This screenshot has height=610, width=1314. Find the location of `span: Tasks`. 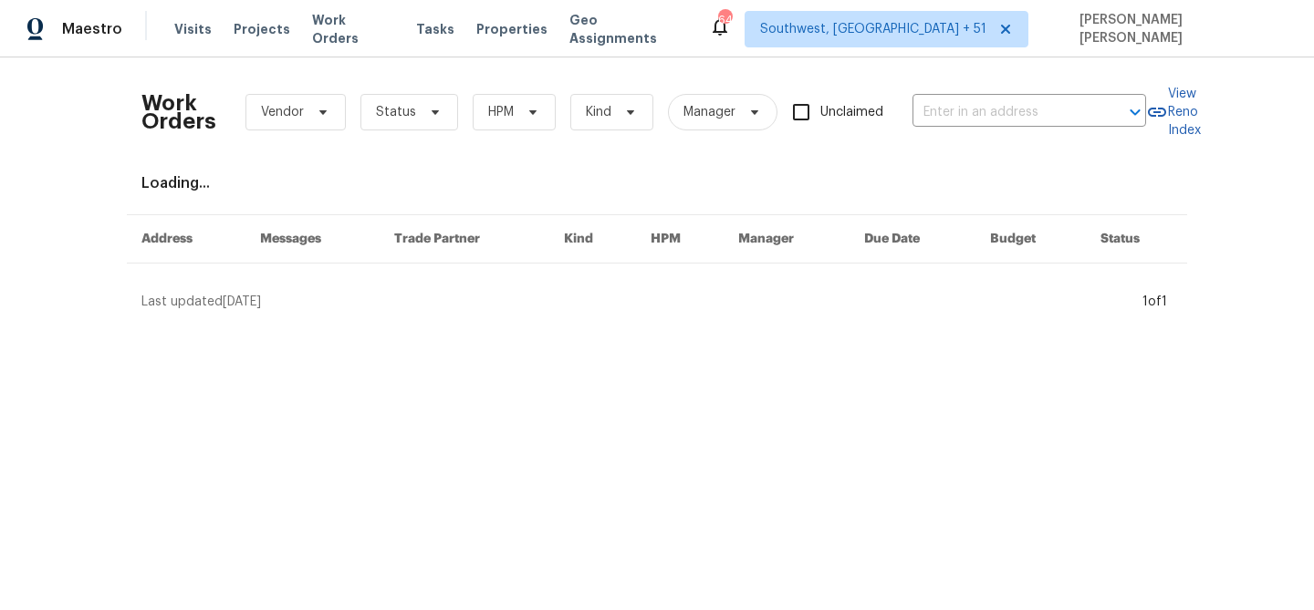

span: Tasks is located at coordinates (435, 29).